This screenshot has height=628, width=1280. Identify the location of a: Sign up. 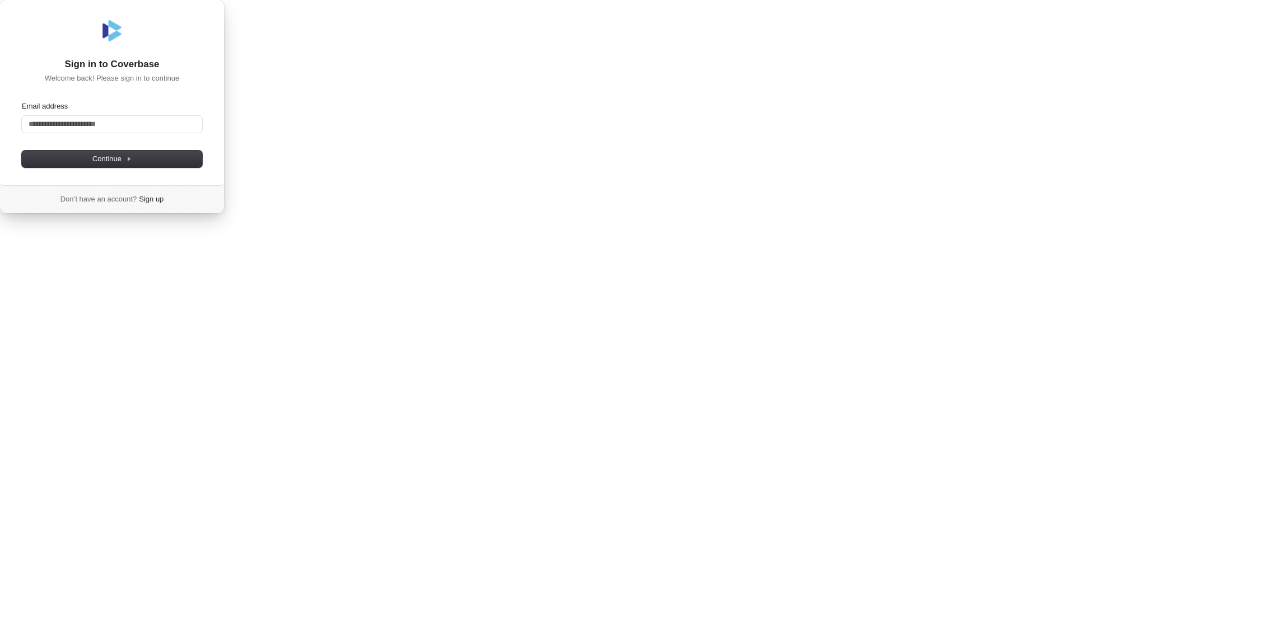
(151, 199).